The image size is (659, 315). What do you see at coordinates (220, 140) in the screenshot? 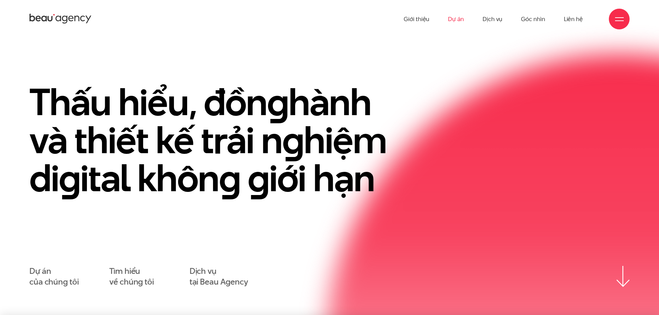
I see `h1: Thấu hiểu, đồn hành và thiết kế trải n hiệm di ital khôn iới hạn` at bounding box center [220, 140].